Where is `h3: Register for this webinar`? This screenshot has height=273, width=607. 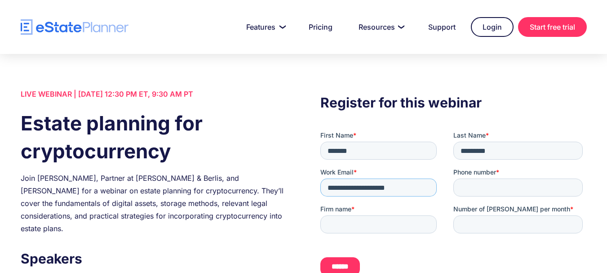
h3: Register for this webinar is located at coordinates (453, 102).